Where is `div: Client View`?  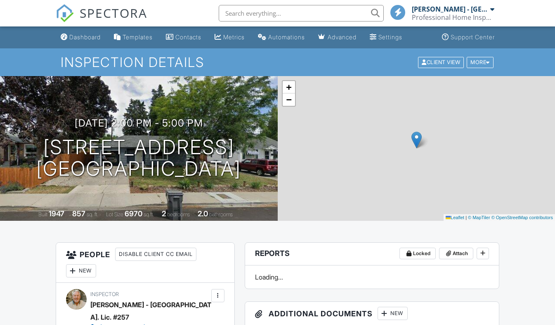 div: Client View is located at coordinates (441, 62).